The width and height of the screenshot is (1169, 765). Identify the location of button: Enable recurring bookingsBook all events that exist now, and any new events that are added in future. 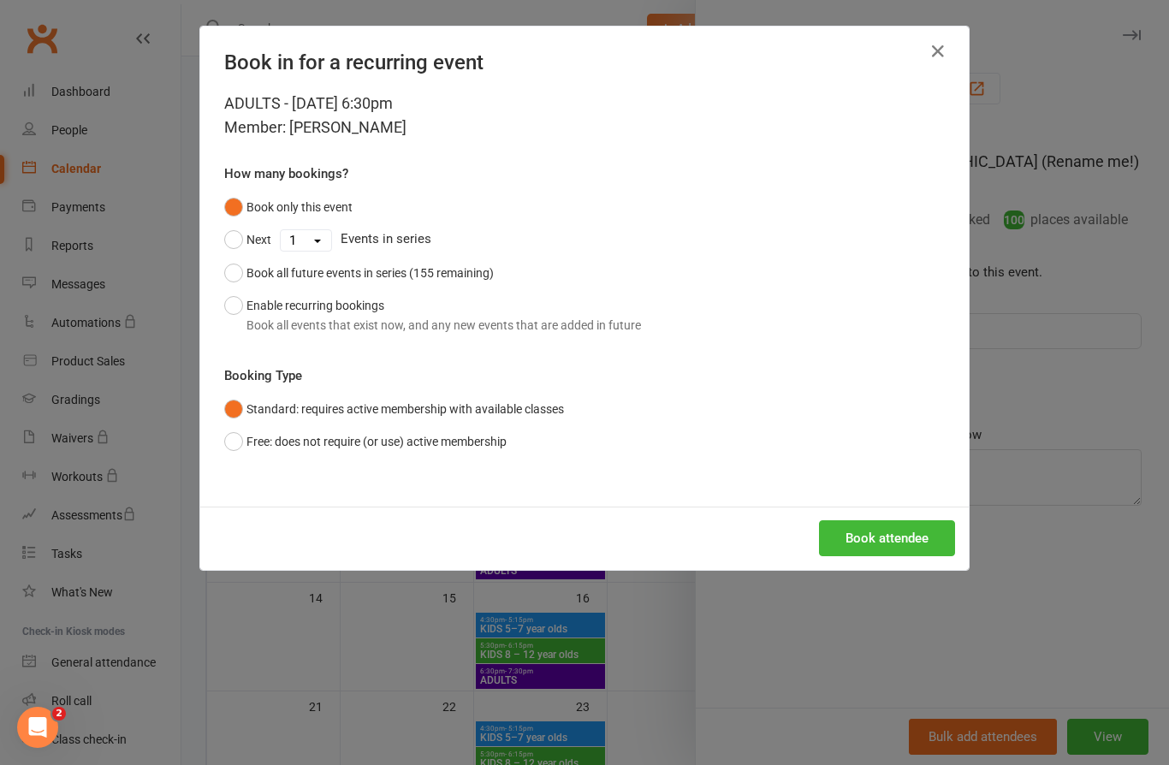
(432, 315).